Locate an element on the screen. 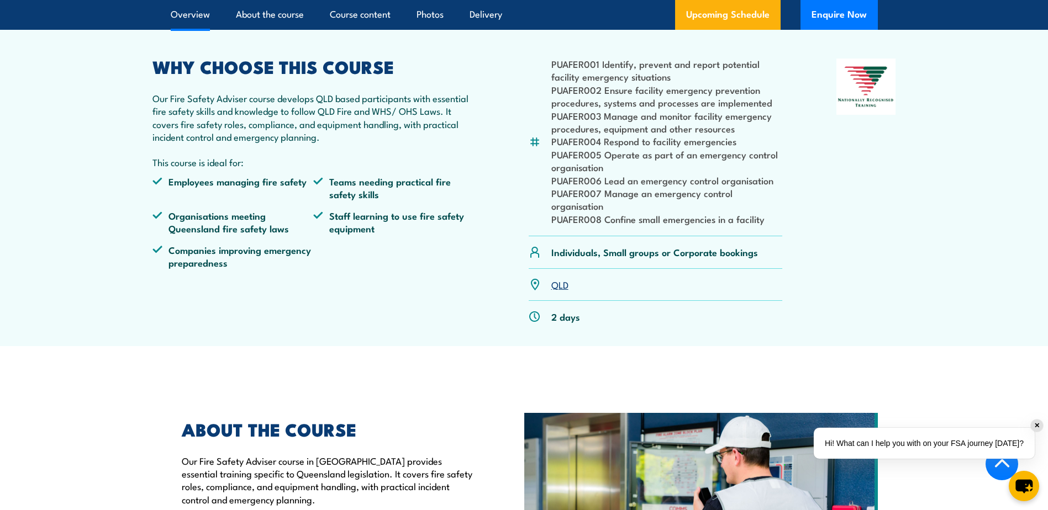 This screenshot has height=510, width=1048. li: PUAFER005 Operate as part of an emergency control organisation is located at coordinates (667, 161).